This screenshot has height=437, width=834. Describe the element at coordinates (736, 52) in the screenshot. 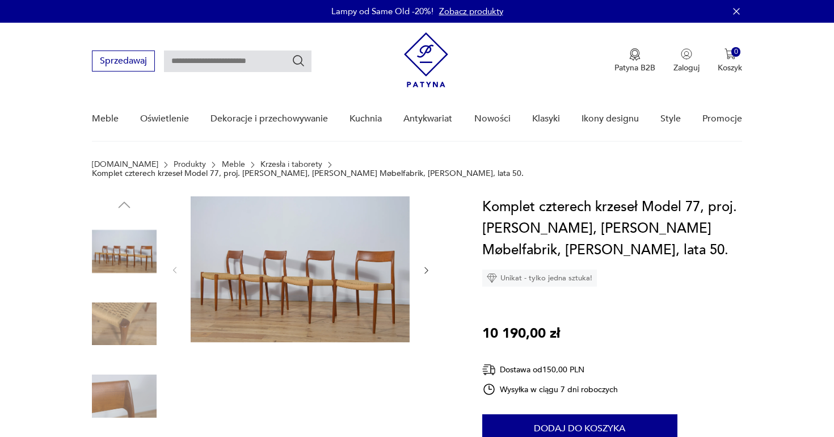

I see `div: 0` at that location.